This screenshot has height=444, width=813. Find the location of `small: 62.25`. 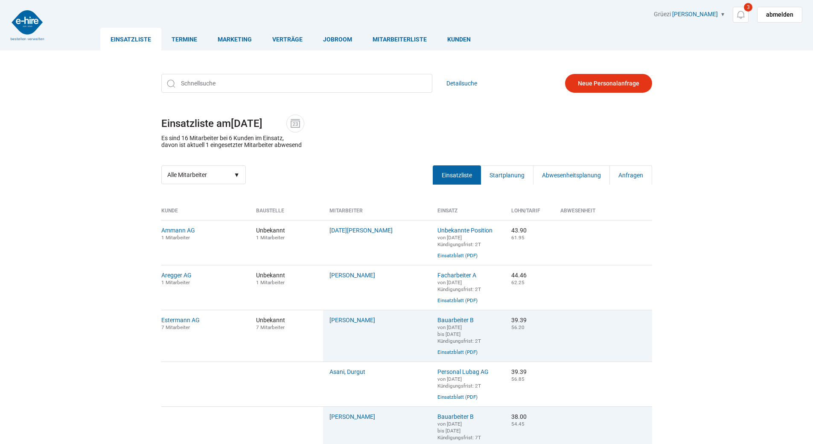

small: 62.25 is located at coordinates (518, 282).